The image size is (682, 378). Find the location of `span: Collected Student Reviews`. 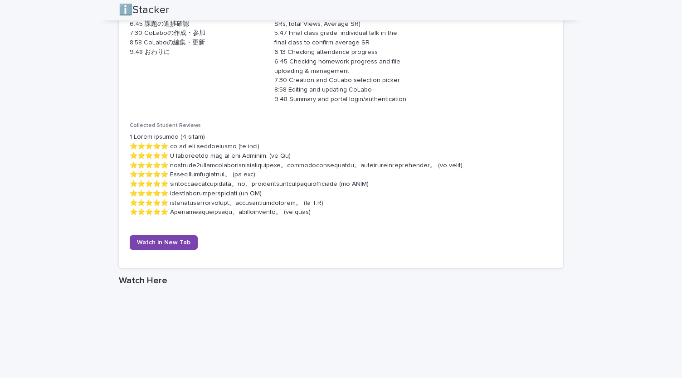

span: Collected Student Reviews is located at coordinates (165, 126).